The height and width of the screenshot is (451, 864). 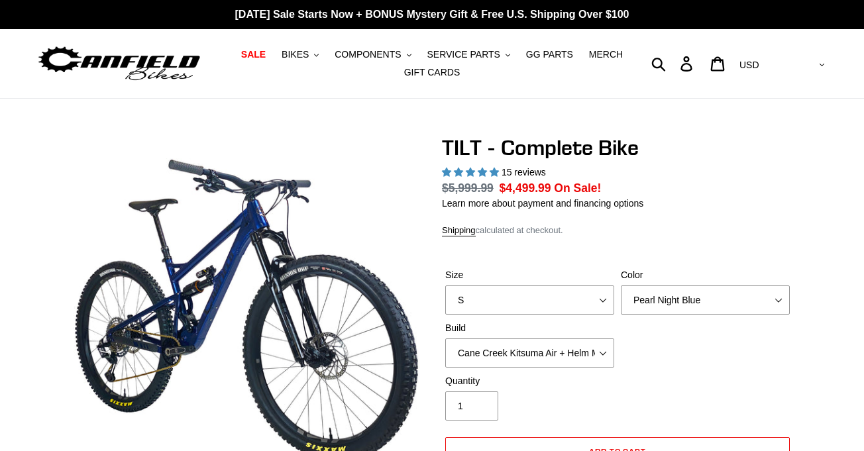 I want to click on label: Size, so click(x=529, y=275).